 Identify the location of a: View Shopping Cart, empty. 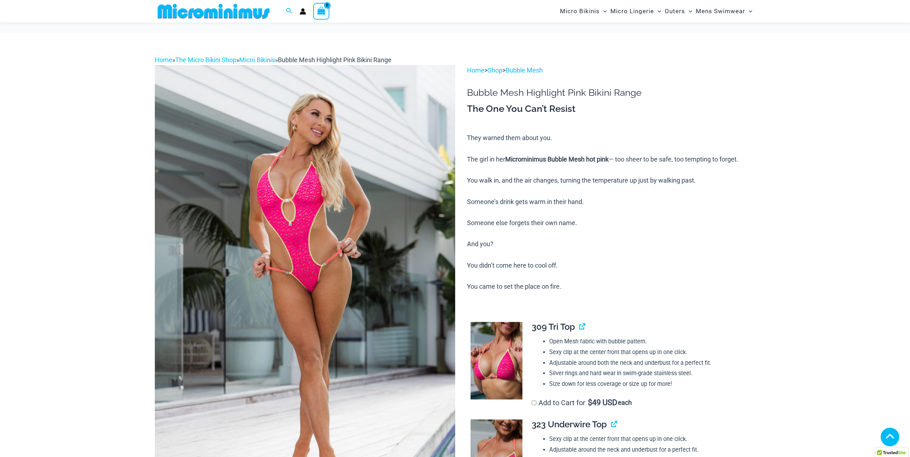
(321, 11).